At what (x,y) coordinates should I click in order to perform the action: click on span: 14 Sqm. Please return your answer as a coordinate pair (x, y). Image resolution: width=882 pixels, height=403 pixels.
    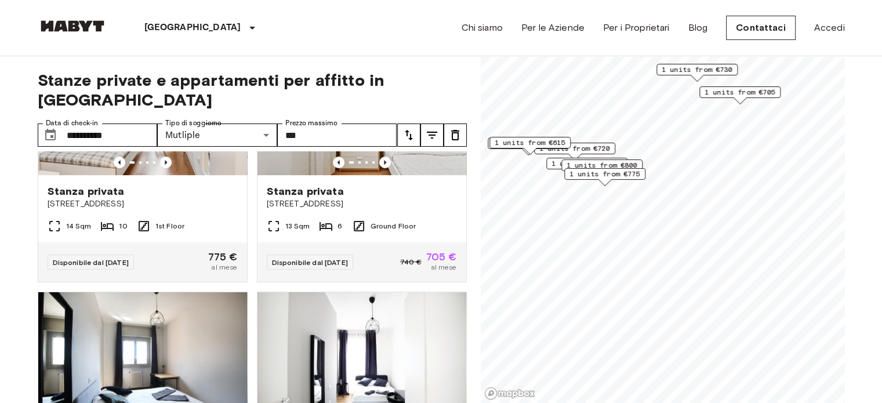
    Looking at the image, I should click on (79, 226).